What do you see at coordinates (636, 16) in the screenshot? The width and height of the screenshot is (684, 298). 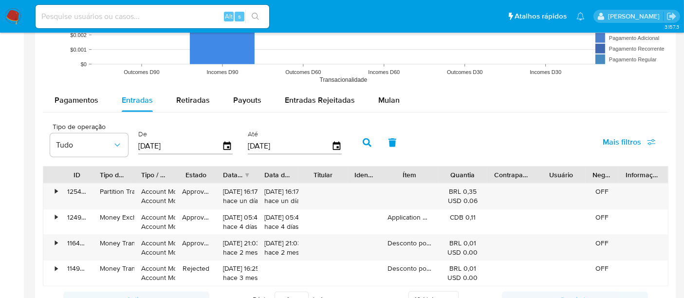 I see `p: alexandra.macedo@mercadolivre.com` at bounding box center [636, 16].